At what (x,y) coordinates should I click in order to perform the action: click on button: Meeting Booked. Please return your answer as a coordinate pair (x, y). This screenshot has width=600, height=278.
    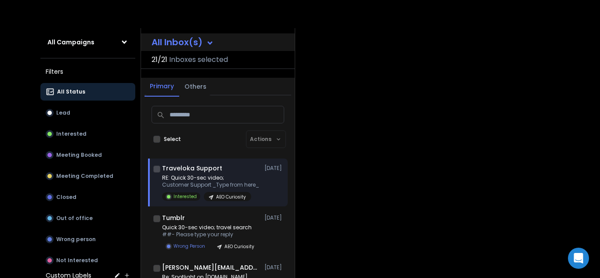
    Looking at the image, I should click on (88, 155).